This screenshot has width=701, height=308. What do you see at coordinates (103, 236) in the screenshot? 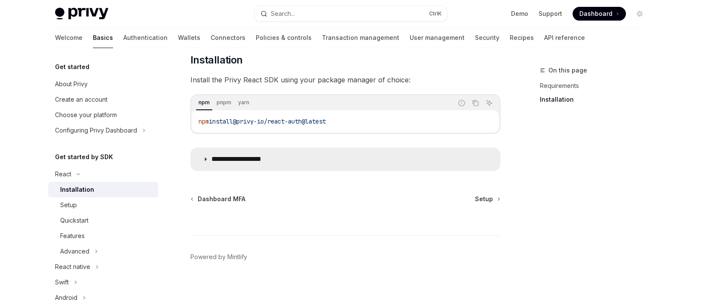
I see `a: Features` at bounding box center [103, 236].